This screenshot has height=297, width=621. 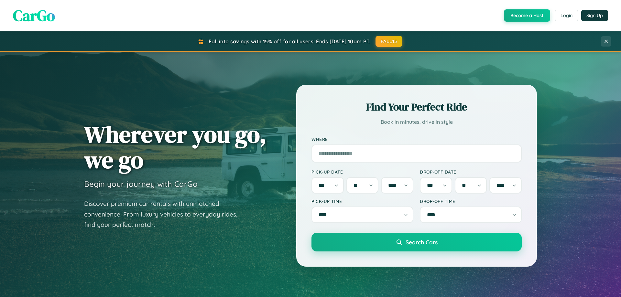 What do you see at coordinates (422, 242) in the screenshot?
I see `span: Search Cars` at bounding box center [422, 242].